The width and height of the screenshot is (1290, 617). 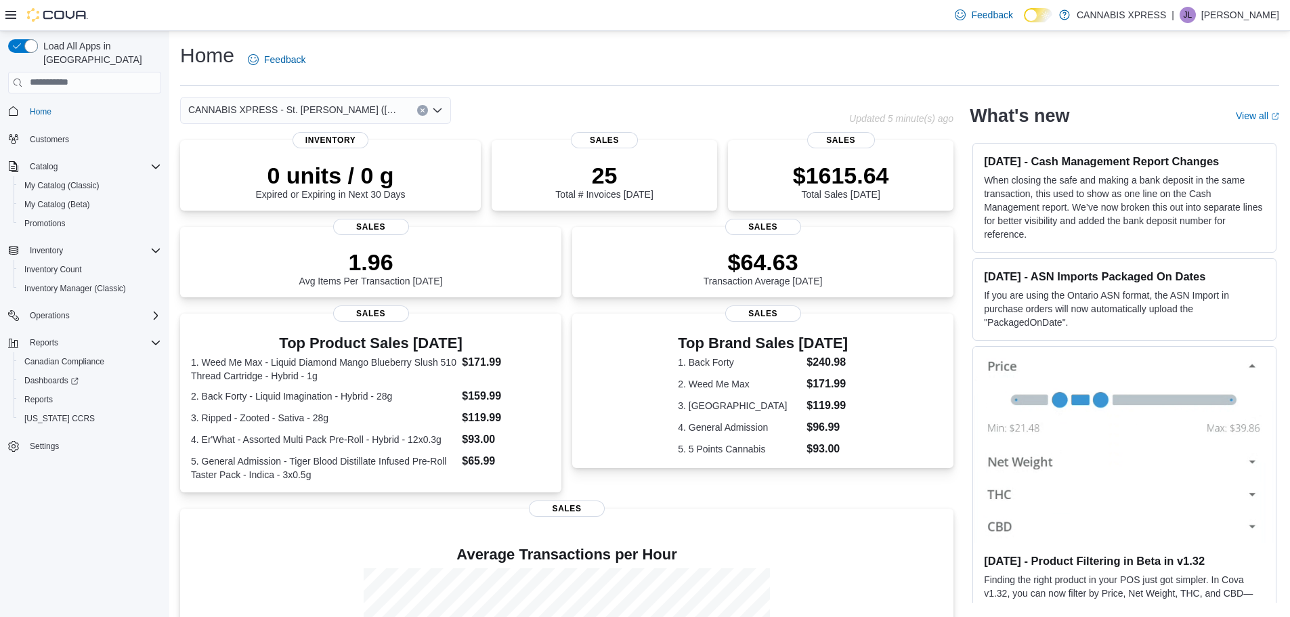 What do you see at coordinates (827, 362) in the screenshot?
I see `dd: $240.98` at bounding box center [827, 362].